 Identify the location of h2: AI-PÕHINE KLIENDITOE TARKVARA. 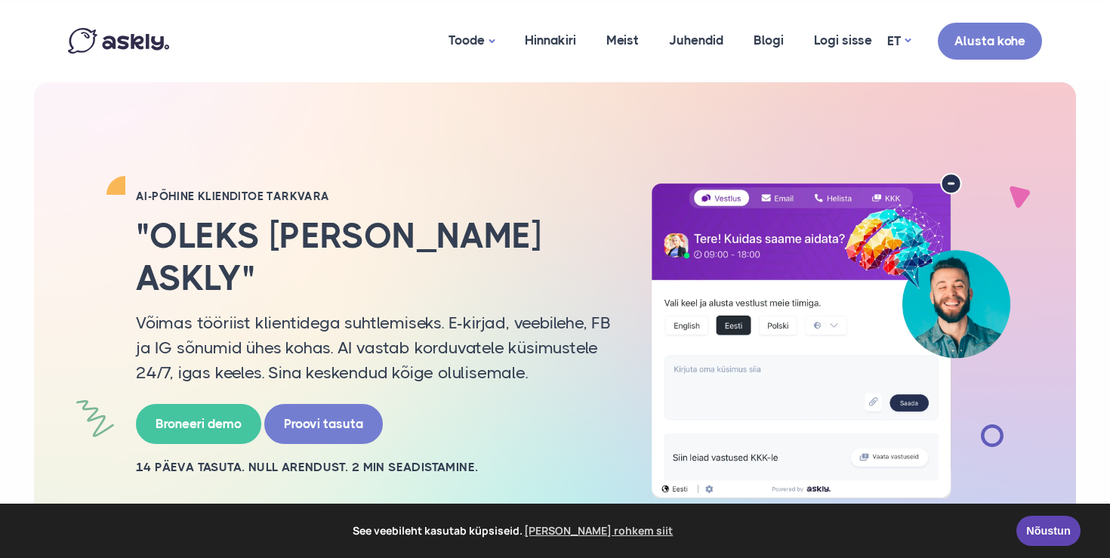
(374, 196).